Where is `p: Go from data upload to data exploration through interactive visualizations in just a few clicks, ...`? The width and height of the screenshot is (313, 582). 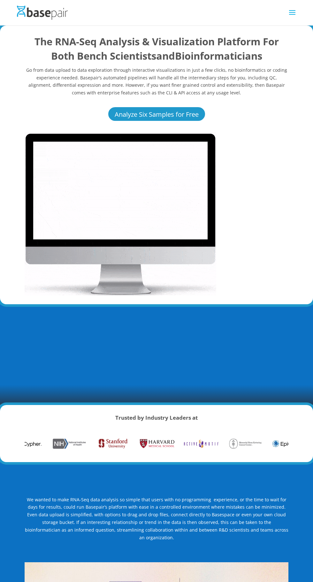
p: Go from data upload to data exploration through interactive visualizations in just a few clicks, ... is located at coordinates (156, 81).